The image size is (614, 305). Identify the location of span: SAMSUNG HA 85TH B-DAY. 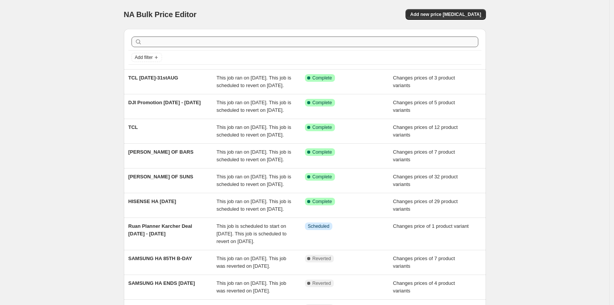
(160, 259).